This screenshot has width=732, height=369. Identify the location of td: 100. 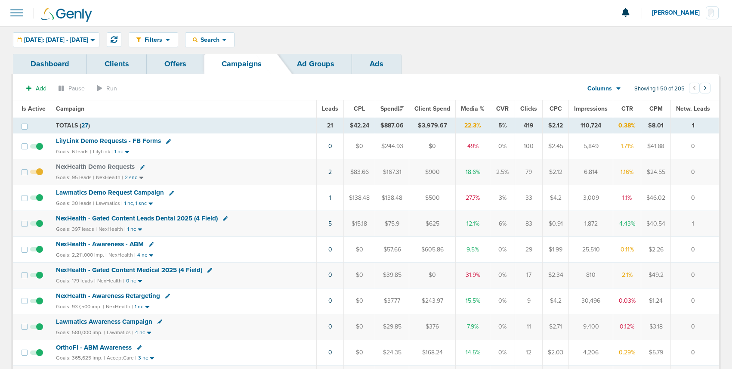
(529, 146).